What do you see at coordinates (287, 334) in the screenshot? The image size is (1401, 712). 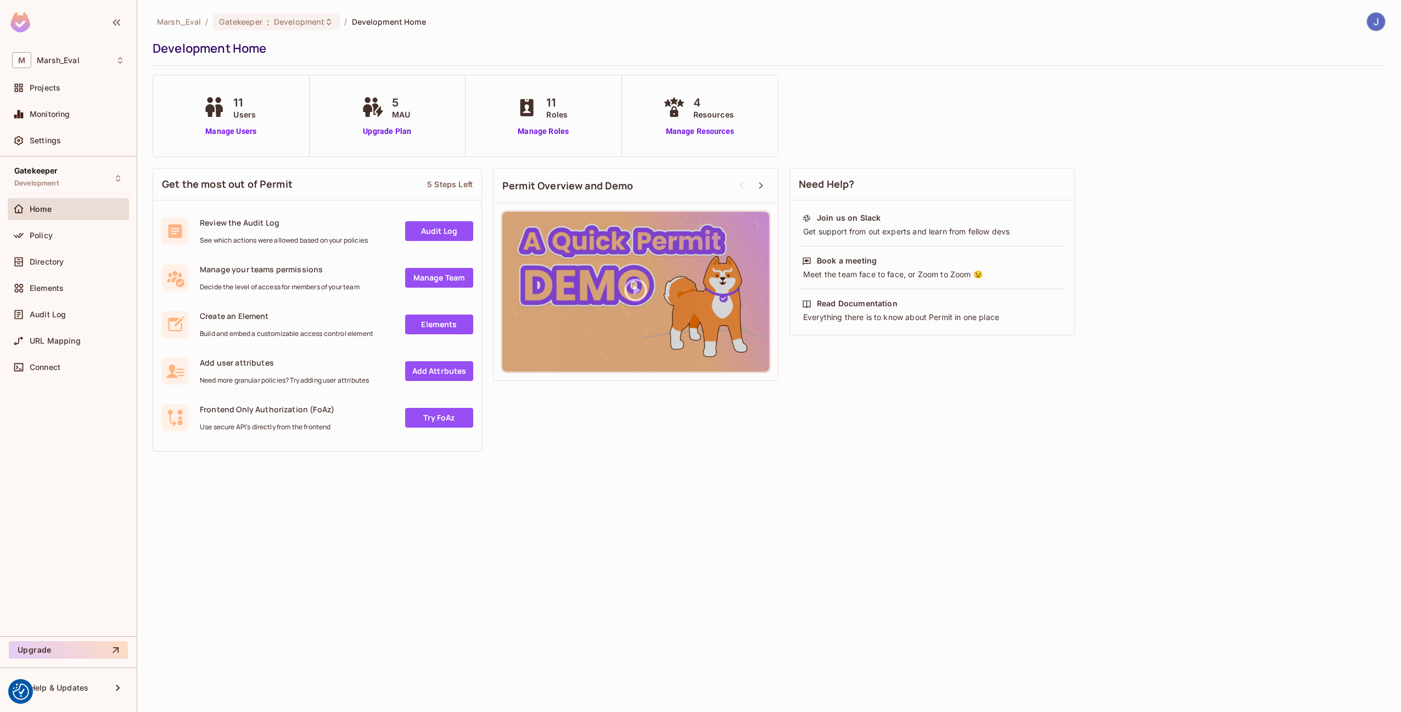 I see `span: Build and embed a customizable access control element` at bounding box center [287, 334].